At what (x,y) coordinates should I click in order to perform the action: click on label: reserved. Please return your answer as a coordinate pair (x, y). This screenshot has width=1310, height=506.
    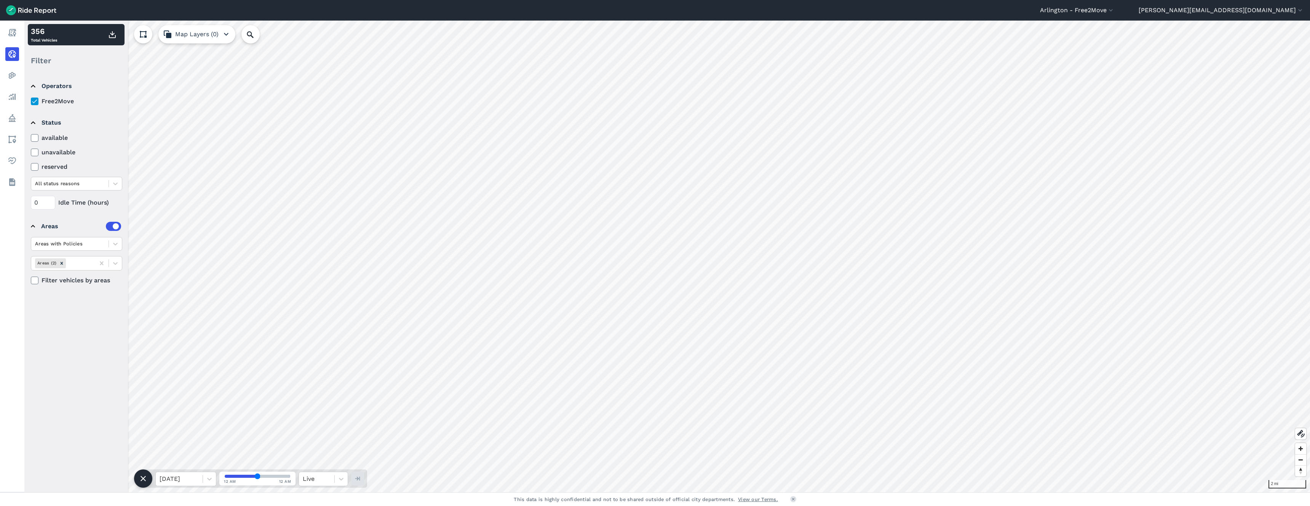
    Looking at the image, I should click on (77, 167).